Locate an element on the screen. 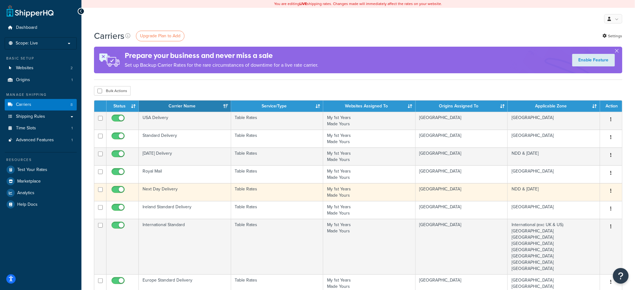  li: Test Your Rates is located at coordinates (41, 170).